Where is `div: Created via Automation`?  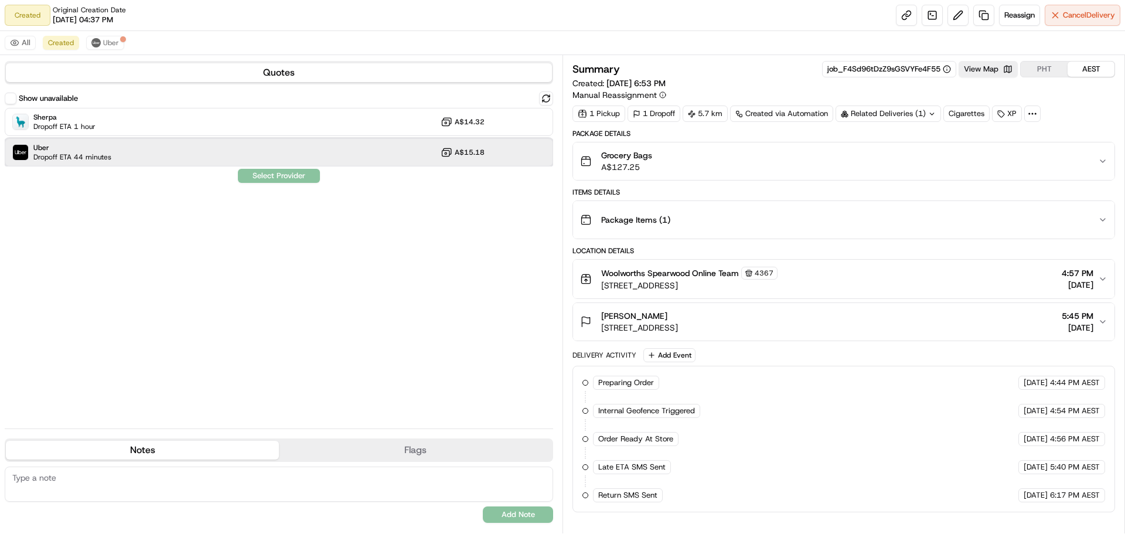 div: Created via Automation is located at coordinates (782, 114).